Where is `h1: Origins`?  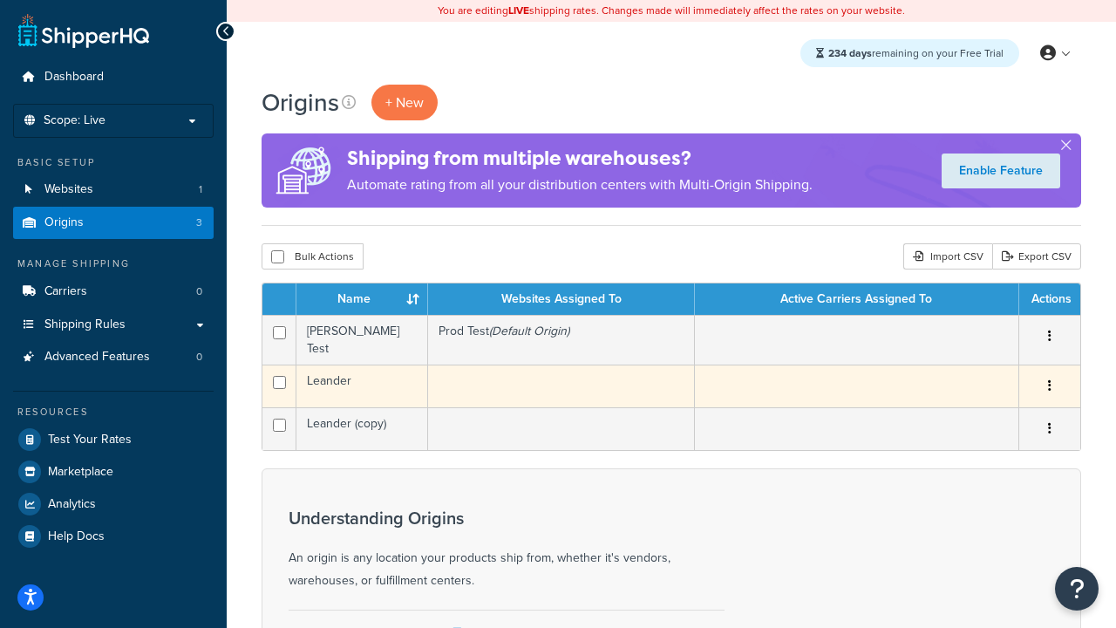 h1: Origins is located at coordinates (300, 102).